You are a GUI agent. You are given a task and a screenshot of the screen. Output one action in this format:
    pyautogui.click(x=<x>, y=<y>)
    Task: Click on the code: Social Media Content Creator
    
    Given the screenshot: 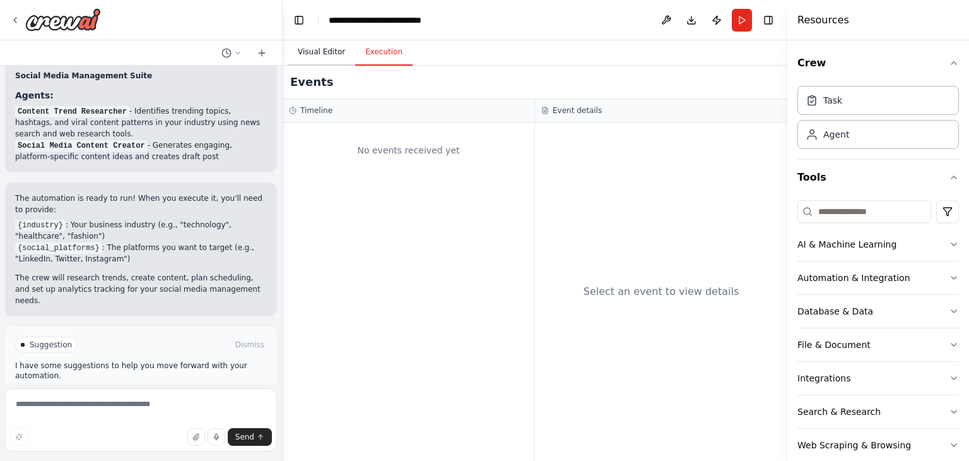 What is the action you would take?
    pyautogui.click(x=81, y=146)
    